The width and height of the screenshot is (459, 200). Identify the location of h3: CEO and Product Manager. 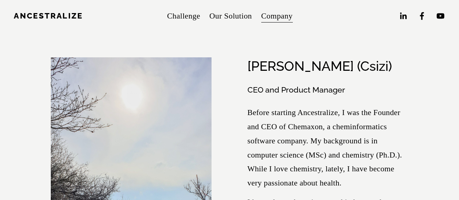
(328, 90).